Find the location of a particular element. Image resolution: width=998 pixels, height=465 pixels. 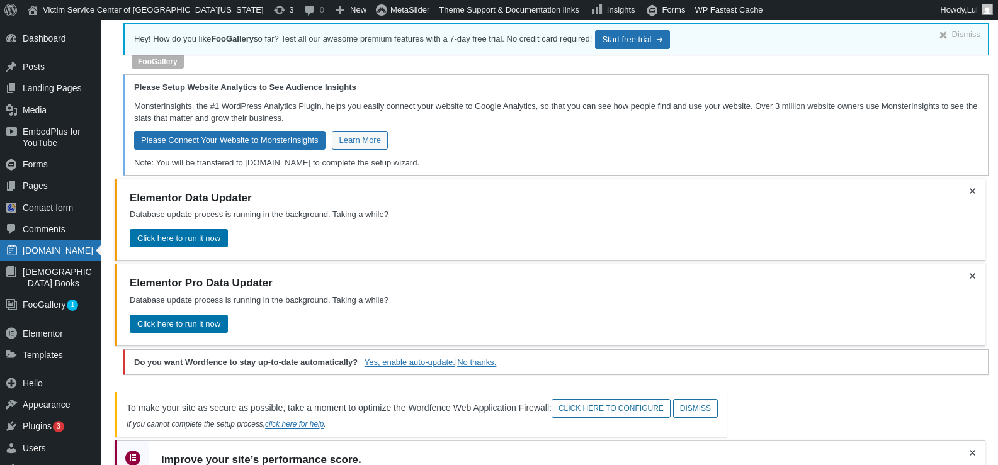

span: Insights is located at coordinates (621, 9).